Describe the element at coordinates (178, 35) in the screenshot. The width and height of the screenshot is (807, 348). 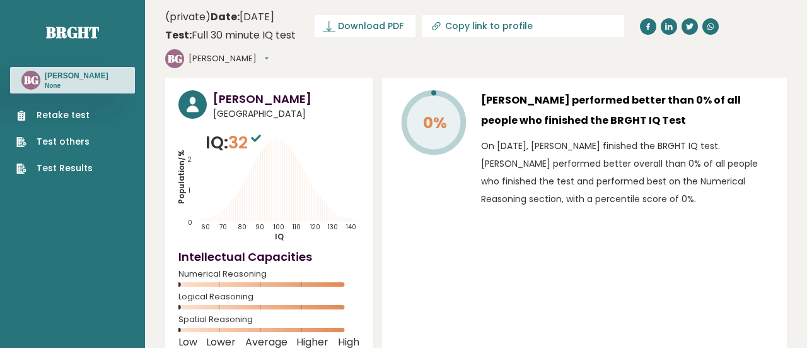
I see `b: Test:` at that location.